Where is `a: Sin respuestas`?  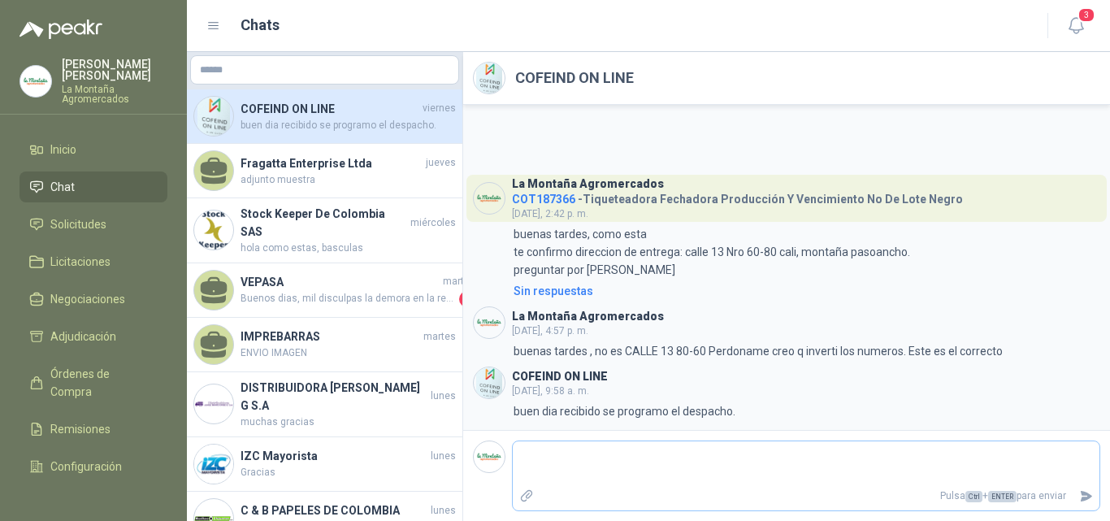
a: Sin respuestas is located at coordinates (805, 291).